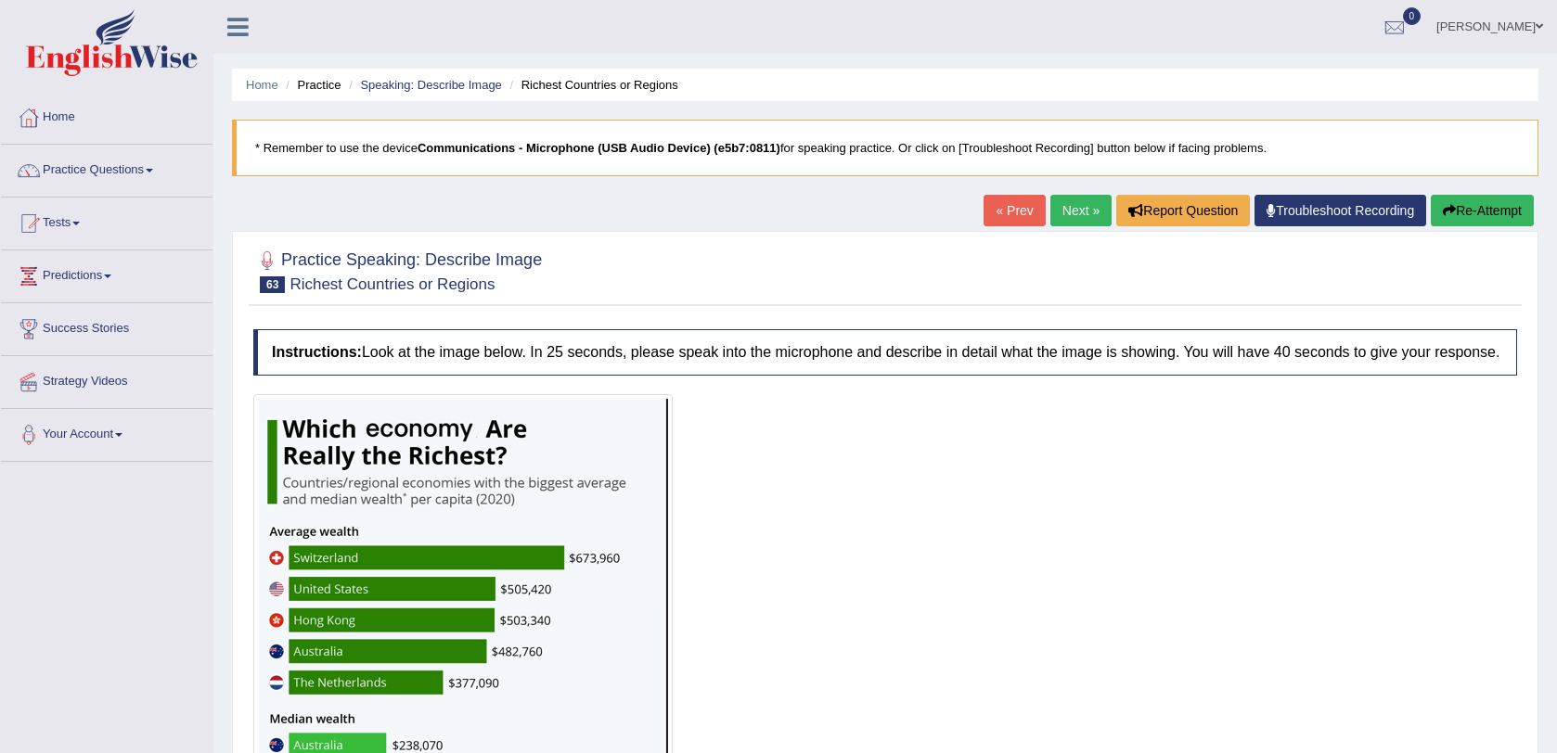 This screenshot has width=1557, height=753. Describe the element at coordinates (272, 285) in the screenshot. I see `span: 63` at that location.